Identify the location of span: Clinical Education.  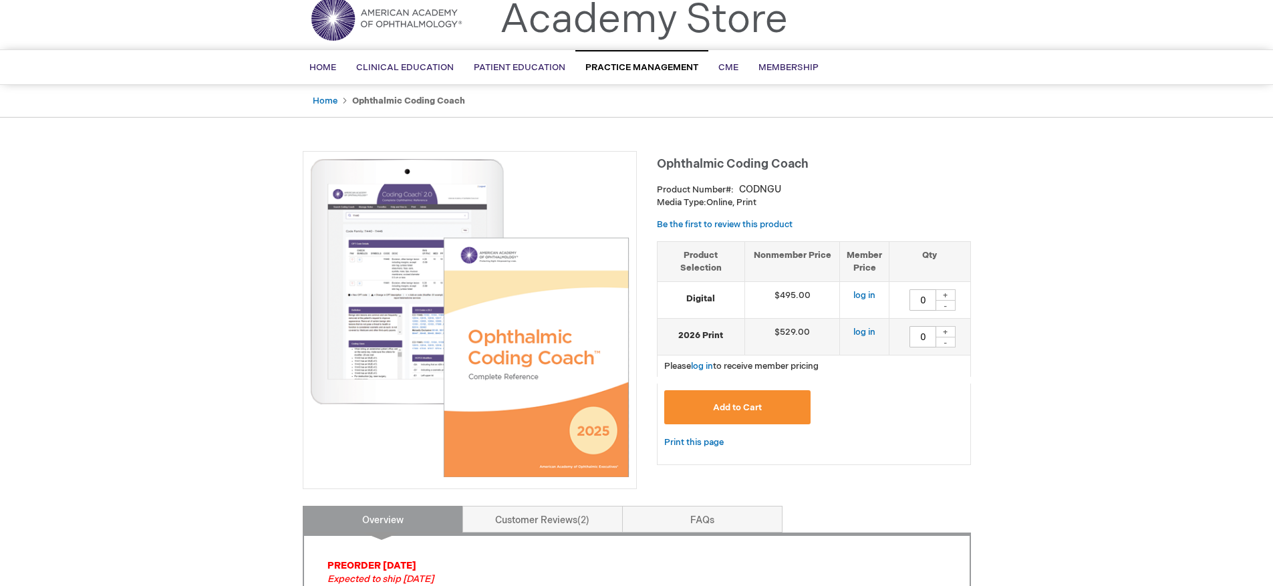
(405, 67).